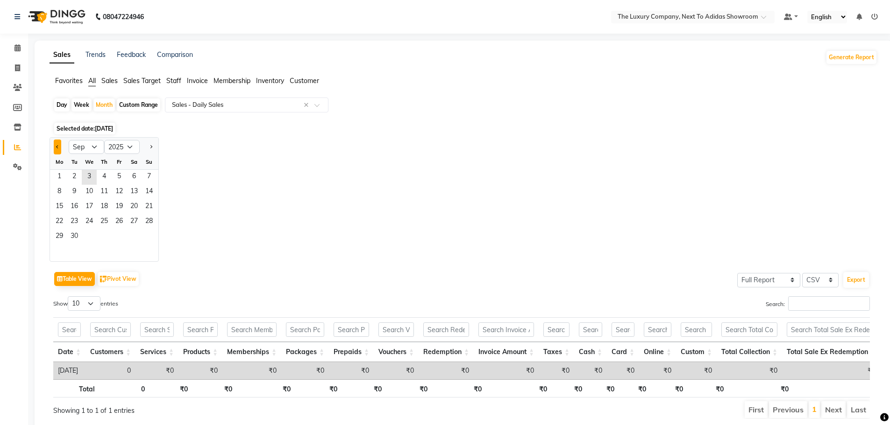  What do you see at coordinates (134, 207) in the screenshot?
I see `span: 20` at bounding box center [134, 207].